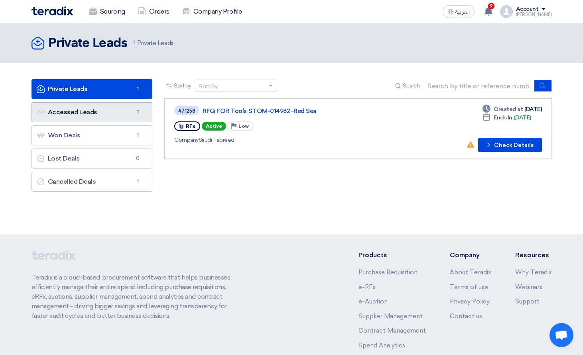  What do you see at coordinates (471, 272) in the screenshot?
I see `a: About Teradix` at bounding box center [471, 272].